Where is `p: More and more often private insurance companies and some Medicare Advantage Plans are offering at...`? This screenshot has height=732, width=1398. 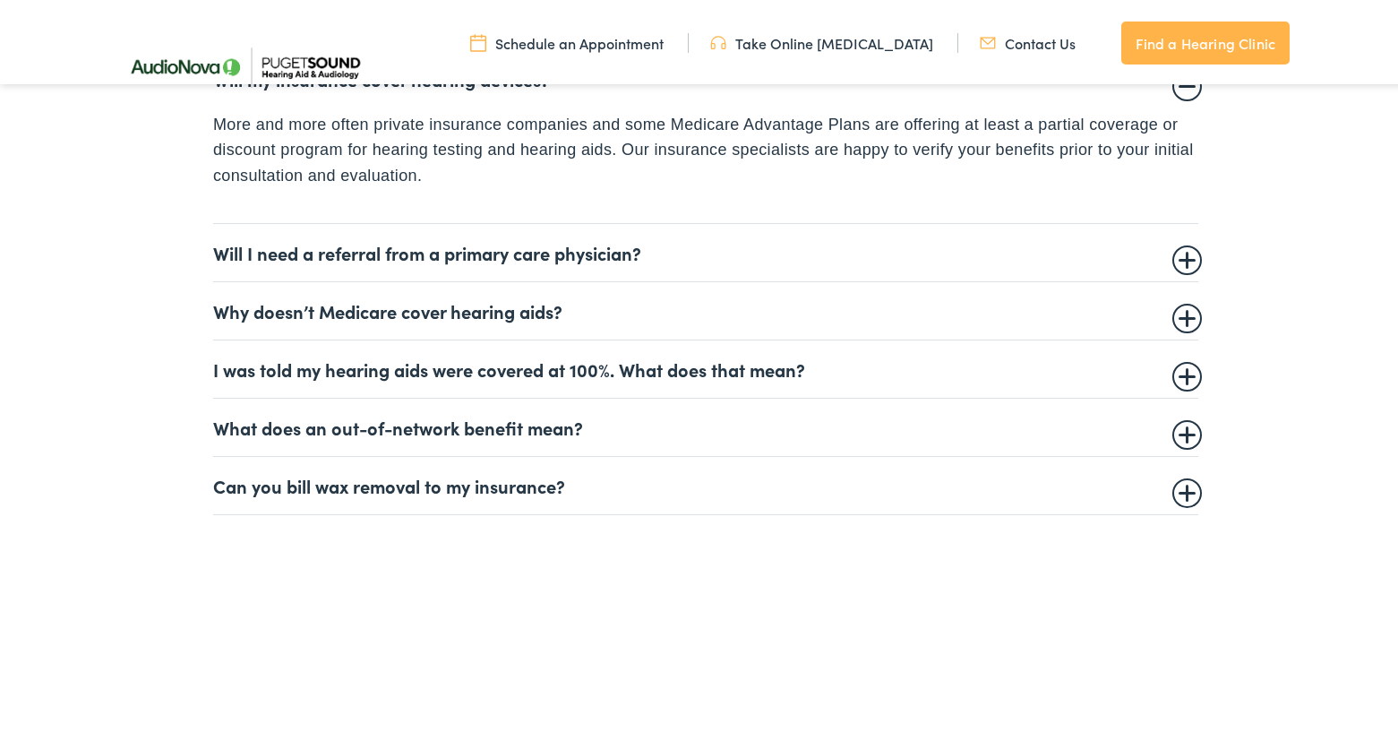
p: More and more often private insurance companies and some Medicare Advantage Plans are offering at... is located at coordinates (706, 147).